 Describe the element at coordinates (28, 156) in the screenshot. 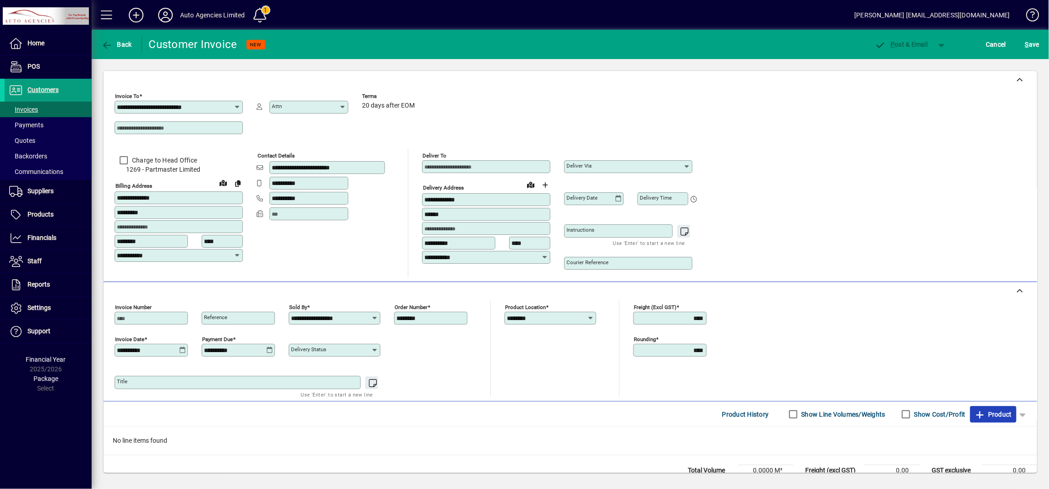

I see `span: Backorders` at that location.